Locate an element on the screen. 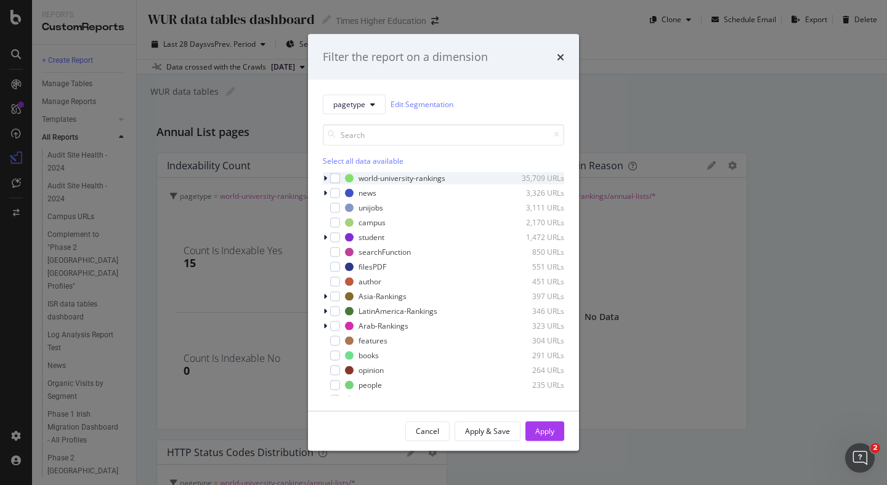  div: features is located at coordinates (373, 341).